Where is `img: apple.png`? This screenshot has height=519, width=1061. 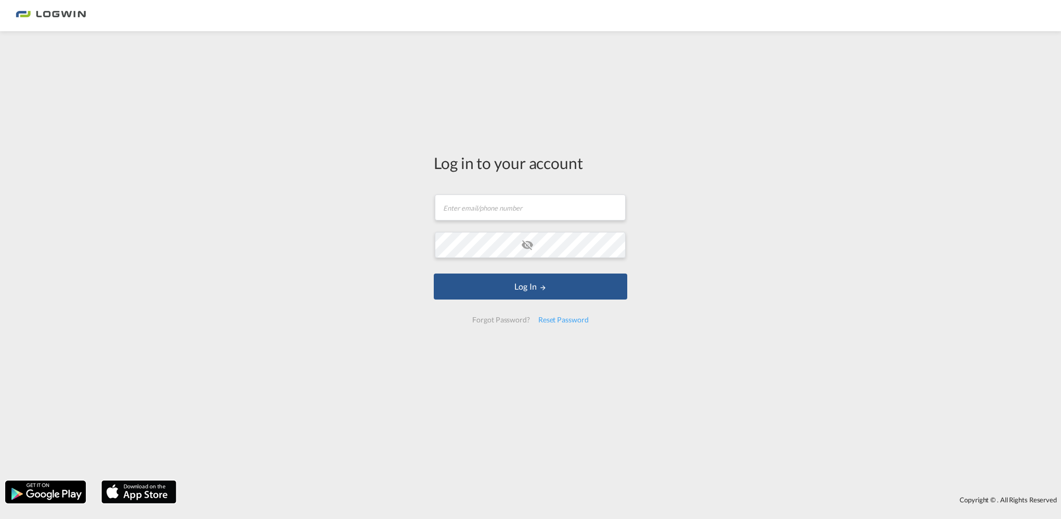 img: apple.png is located at coordinates (139, 492).